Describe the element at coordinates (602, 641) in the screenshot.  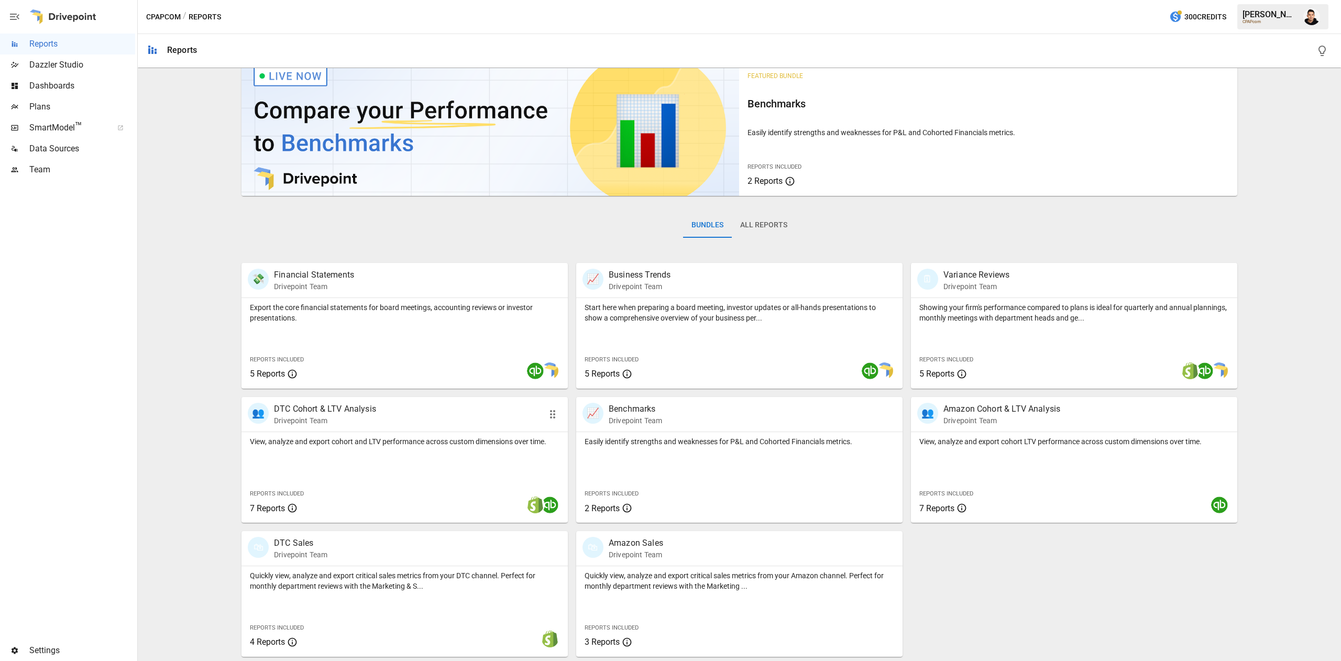
I see `span: 3 Reports` at that location.